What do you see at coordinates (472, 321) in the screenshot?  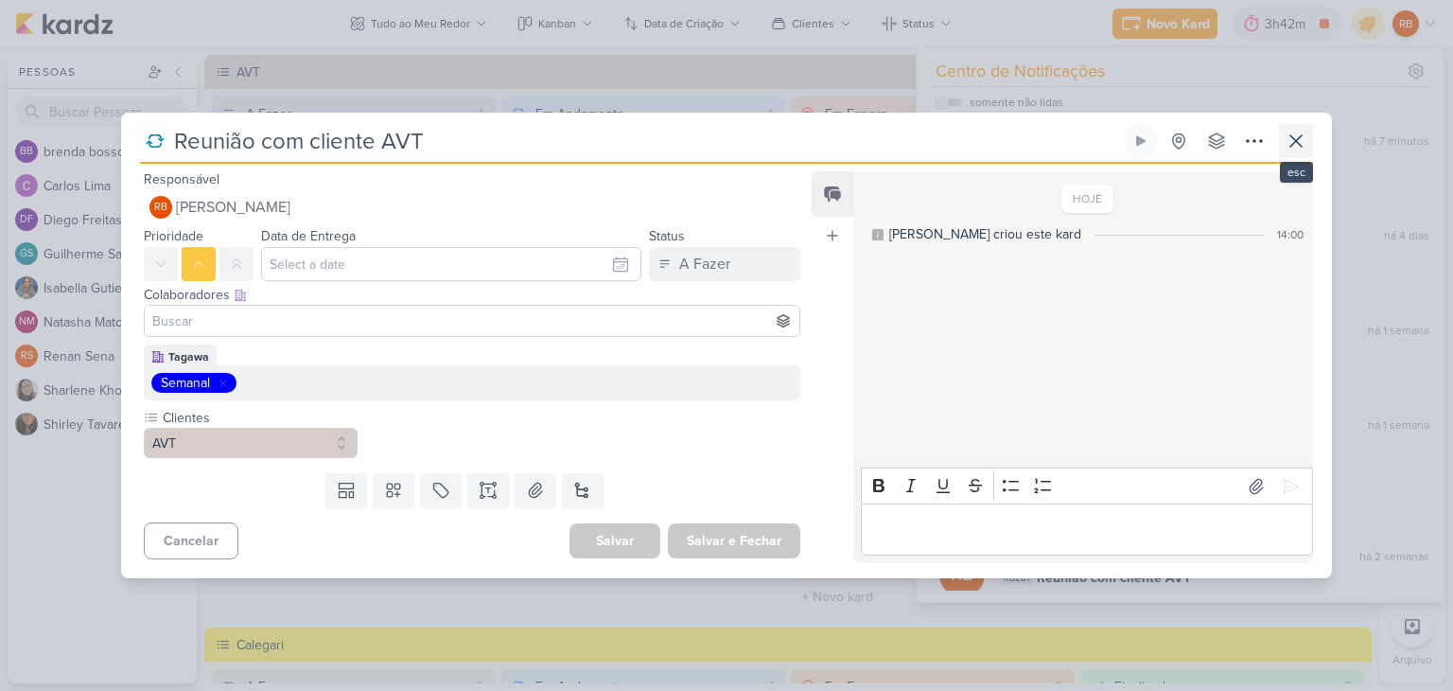 I see `input: Buscar` at bounding box center [472, 321].